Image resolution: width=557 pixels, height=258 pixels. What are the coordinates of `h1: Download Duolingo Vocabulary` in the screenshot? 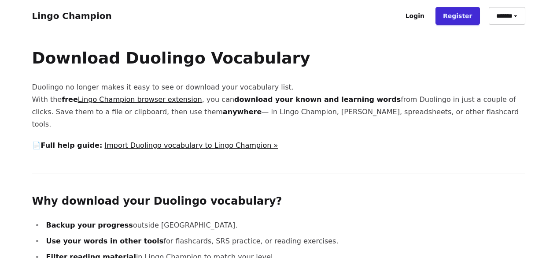 It's located at (279, 58).